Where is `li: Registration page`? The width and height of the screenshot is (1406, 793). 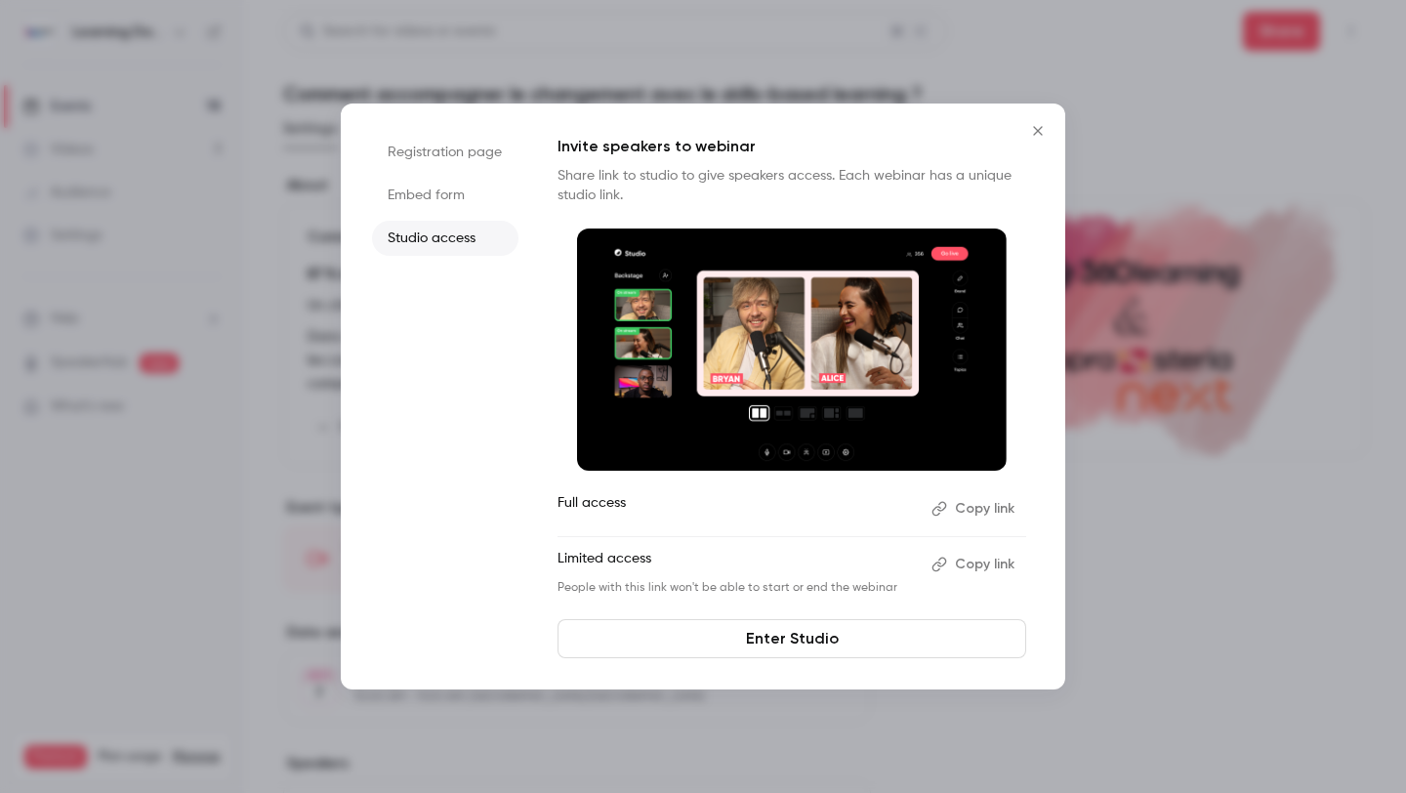 li: Registration page is located at coordinates (445, 152).